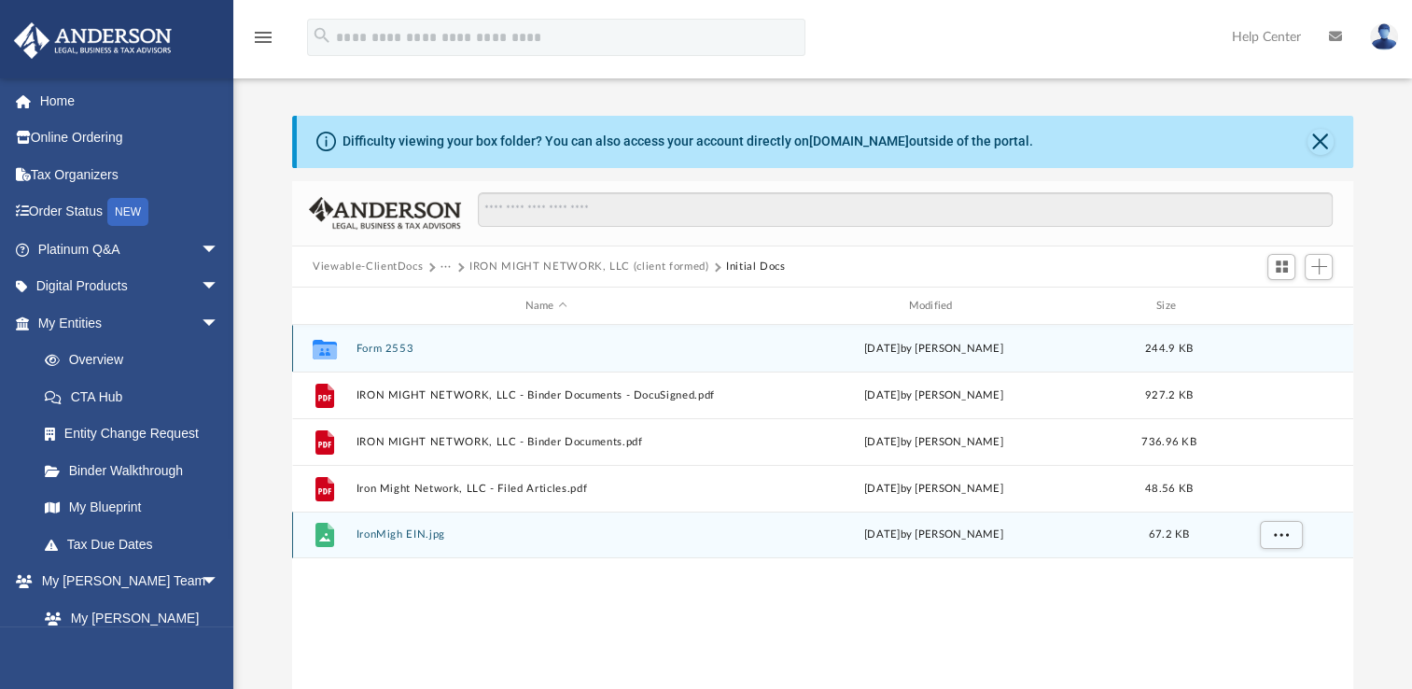 This screenshot has width=1412, height=689. I want to click on a: Tax Organizers, so click(130, 175).